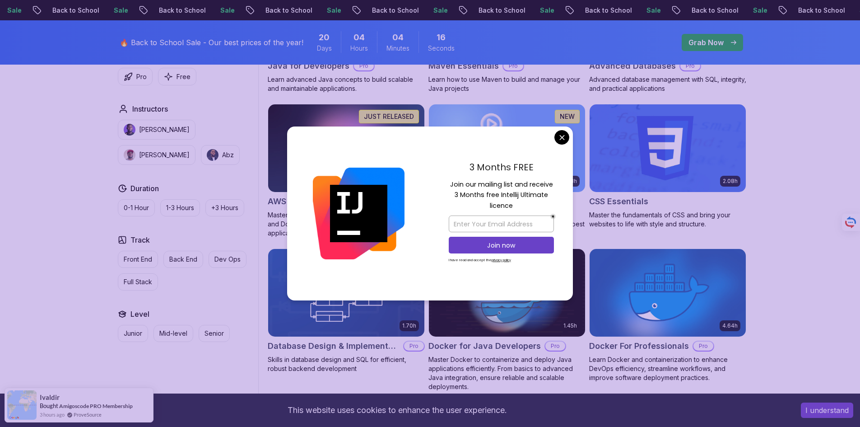  What do you see at coordinates (346, 293) in the screenshot?
I see `img: Database Design & Implementation card` at bounding box center [346, 293].